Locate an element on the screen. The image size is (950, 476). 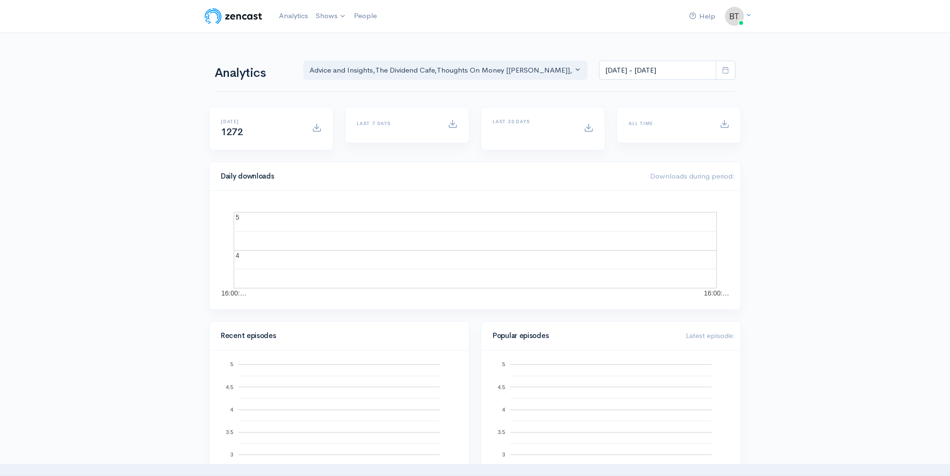
h6: Last 7 days is located at coordinates (396, 123).